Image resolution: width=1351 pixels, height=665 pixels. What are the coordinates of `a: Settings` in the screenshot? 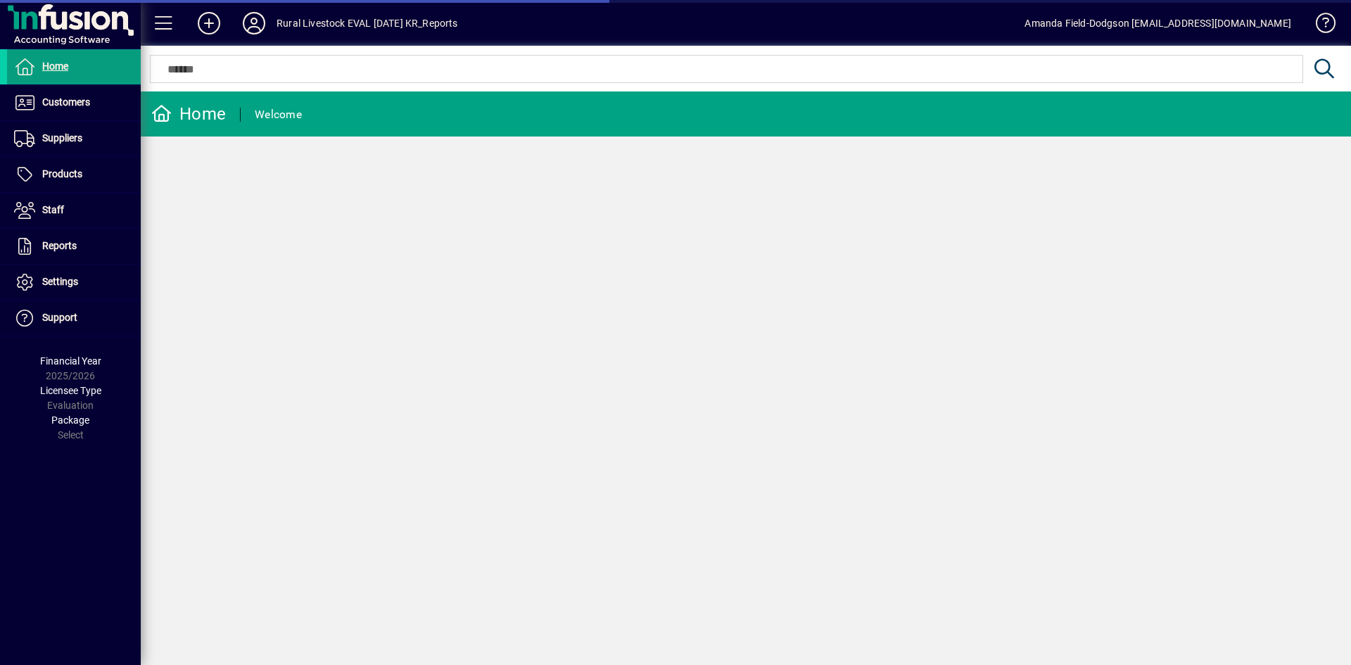 It's located at (74, 282).